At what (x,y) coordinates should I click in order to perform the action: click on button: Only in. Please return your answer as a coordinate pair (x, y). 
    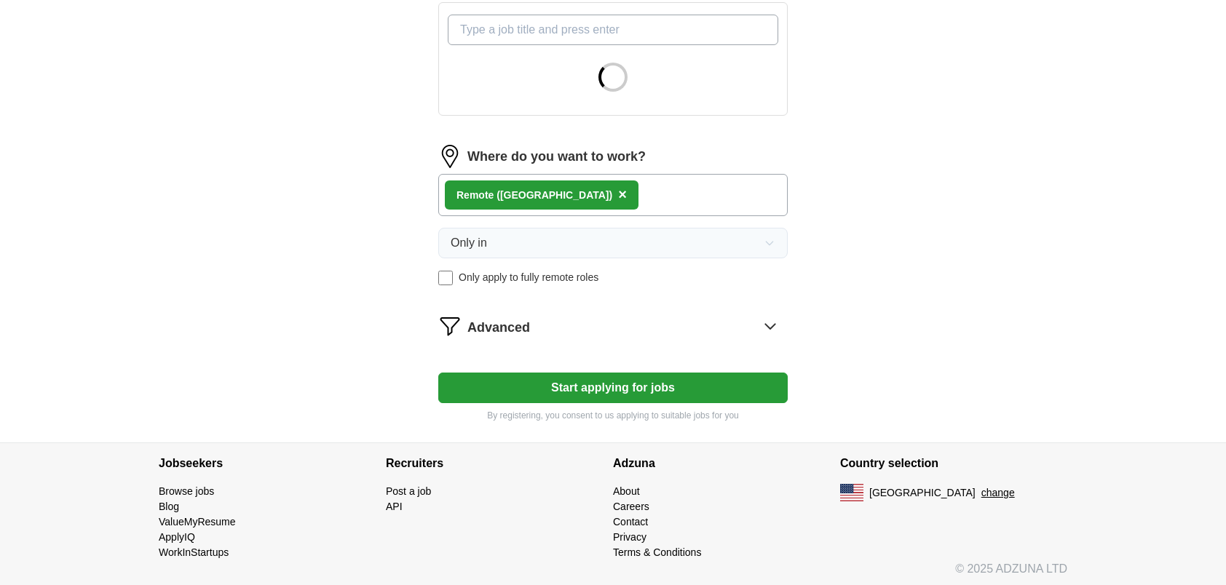
    Looking at the image, I should click on (613, 243).